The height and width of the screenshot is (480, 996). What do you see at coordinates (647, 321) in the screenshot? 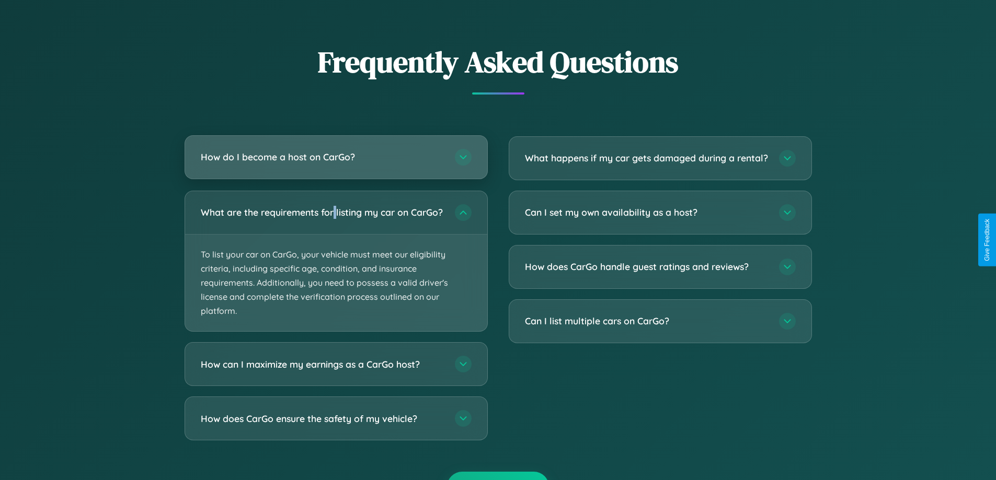
I see `h3: Can I list multiple cars on CarGo?` at bounding box center [647, 321].